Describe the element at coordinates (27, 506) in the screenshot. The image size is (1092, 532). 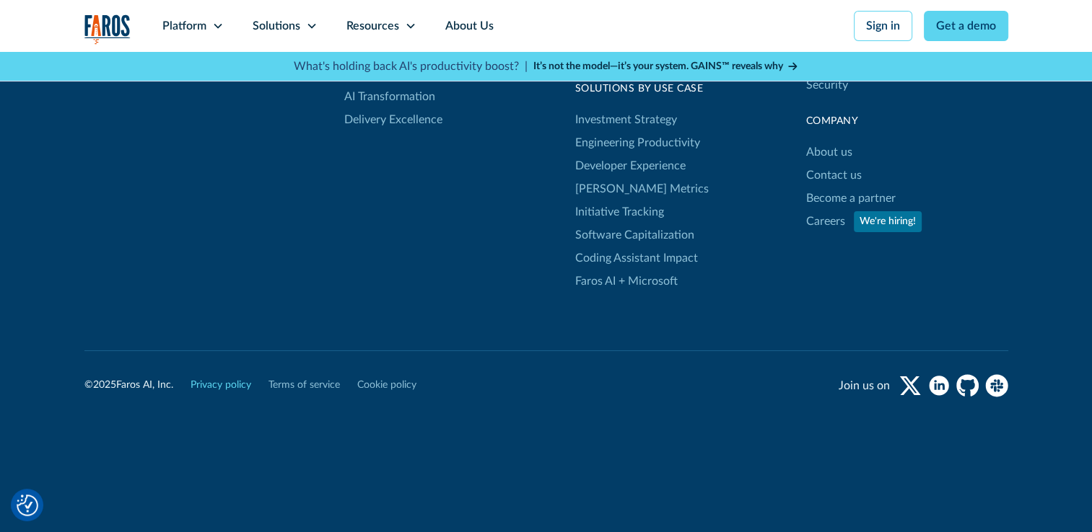
I see `img: Revisit consent button` at that location.